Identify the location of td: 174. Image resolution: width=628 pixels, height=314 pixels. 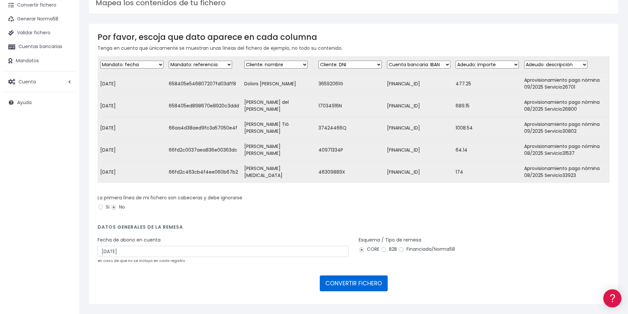
(488, 172).